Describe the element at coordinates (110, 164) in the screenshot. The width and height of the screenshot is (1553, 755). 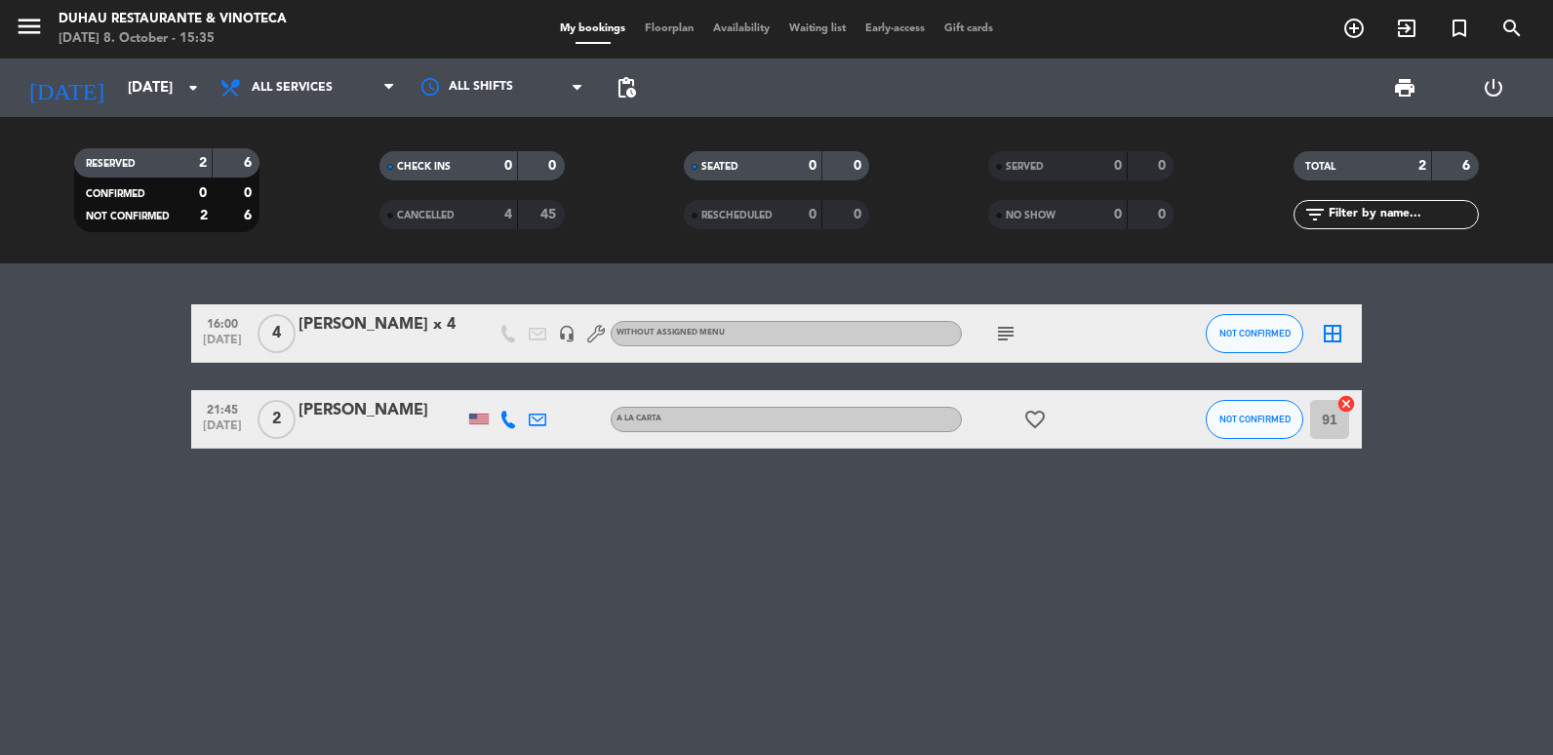
I see `span: RESERVED` at that location.